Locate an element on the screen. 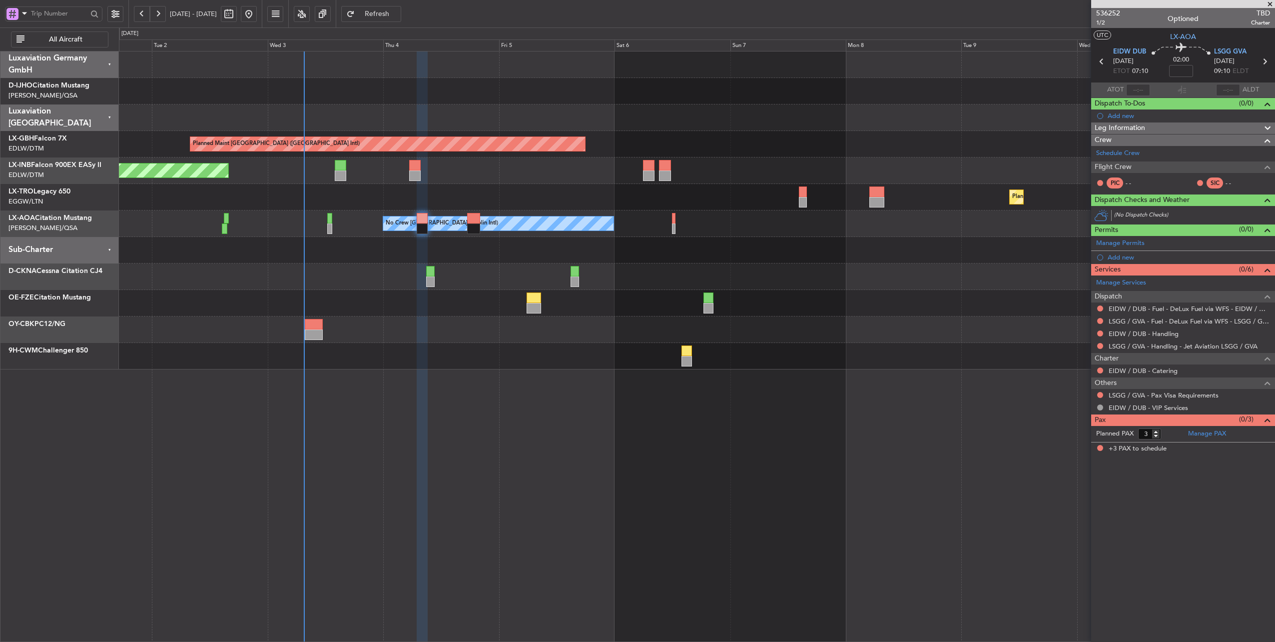  a: D-IJHOCitation Mustang is located at coordinates (49, 85).